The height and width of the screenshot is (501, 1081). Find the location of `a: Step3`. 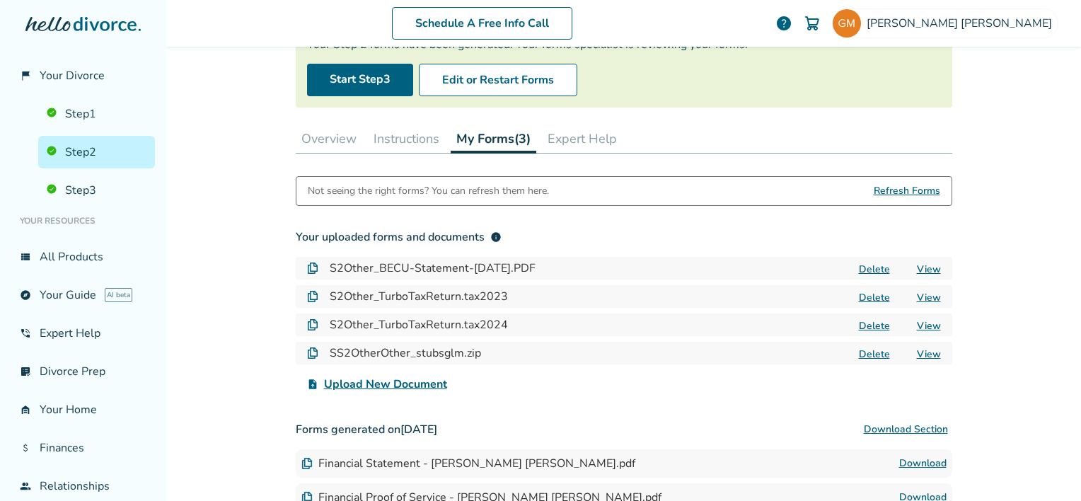

a: Step3 is located at coordinates (96, 190).